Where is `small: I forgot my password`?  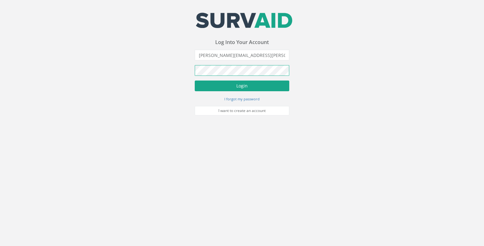
small: I forgot my password is located at coordinates (242, 99).